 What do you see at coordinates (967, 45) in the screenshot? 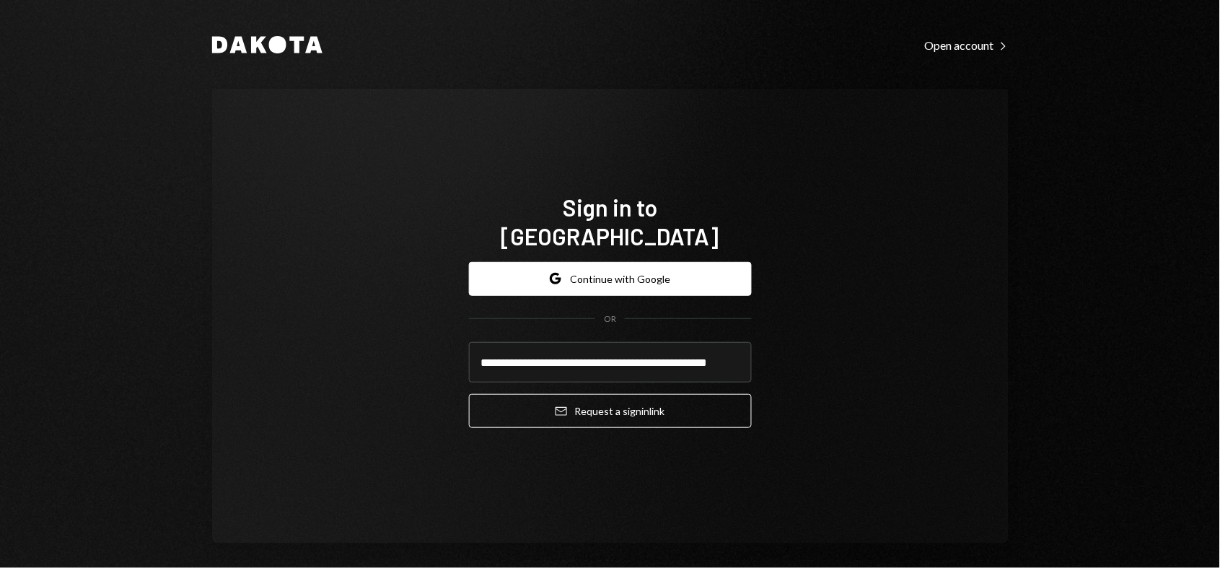
I see `div: Open account` at bounding box center [967, 45].